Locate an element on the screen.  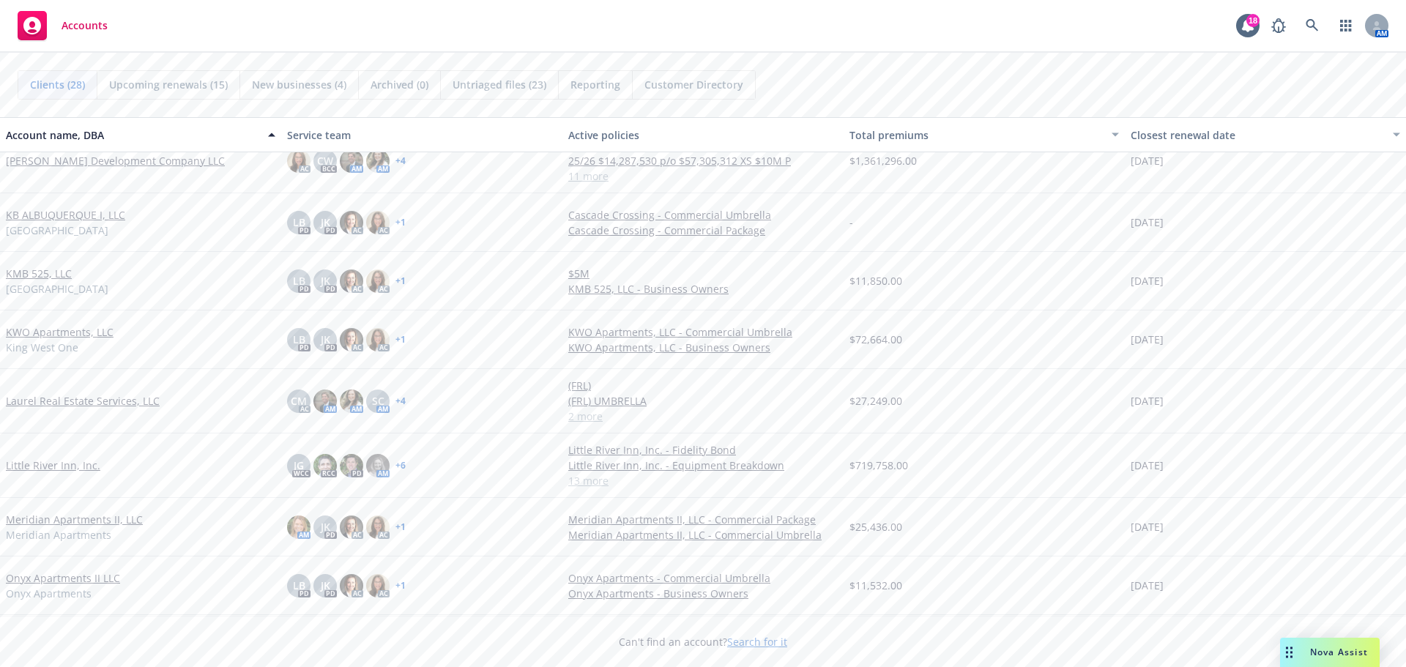
button: Nova Assist is located at coordinates (1330, 653).